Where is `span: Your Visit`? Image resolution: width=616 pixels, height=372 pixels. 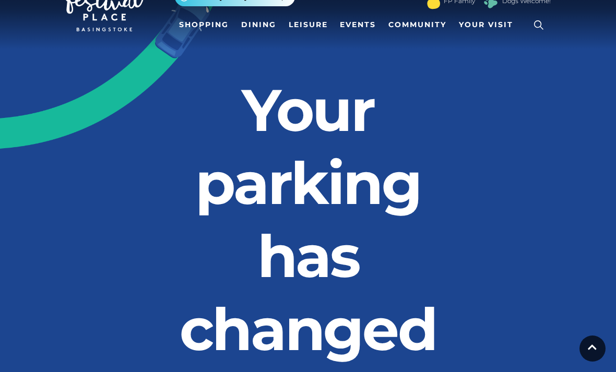 span: Your Visit is located at coordinates (486, 25).